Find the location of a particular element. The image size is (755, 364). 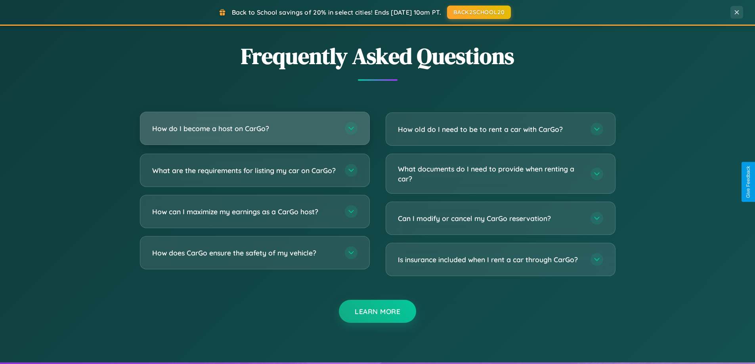

h3: How old do I need to be to rent a car with CarGo? is located at coordinates (491, 129).